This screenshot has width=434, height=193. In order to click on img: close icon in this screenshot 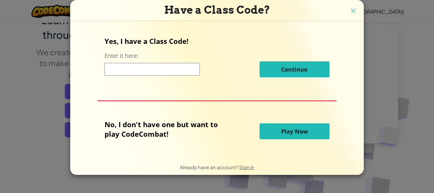, I will do `click(353, 11)`.